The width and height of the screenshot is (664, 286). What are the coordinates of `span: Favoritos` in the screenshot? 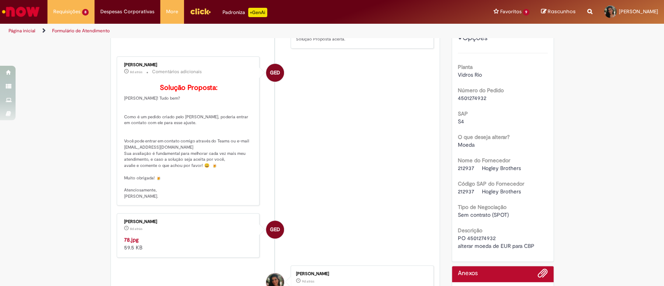 It's located at (510, 12).